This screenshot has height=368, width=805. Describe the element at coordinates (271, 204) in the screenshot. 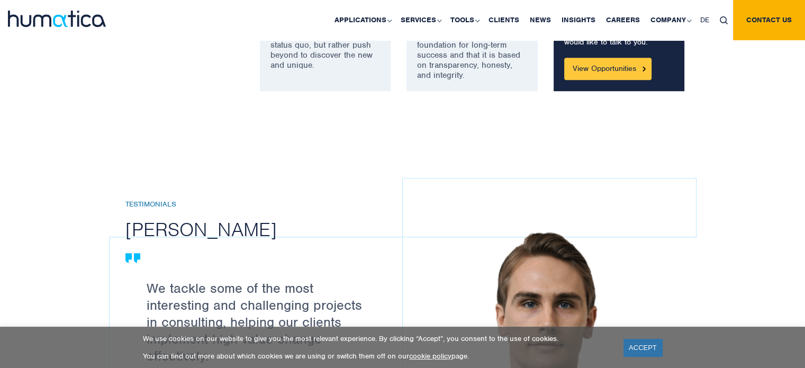

I see `h6: Testimonials` at that location.